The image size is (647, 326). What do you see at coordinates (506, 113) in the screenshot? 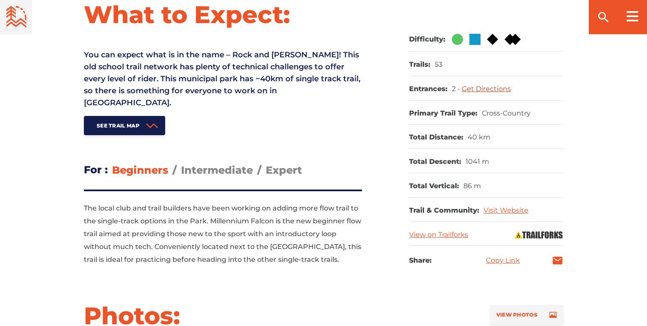
I see `dd: Cross-Country` at bounding box center [506, 113].